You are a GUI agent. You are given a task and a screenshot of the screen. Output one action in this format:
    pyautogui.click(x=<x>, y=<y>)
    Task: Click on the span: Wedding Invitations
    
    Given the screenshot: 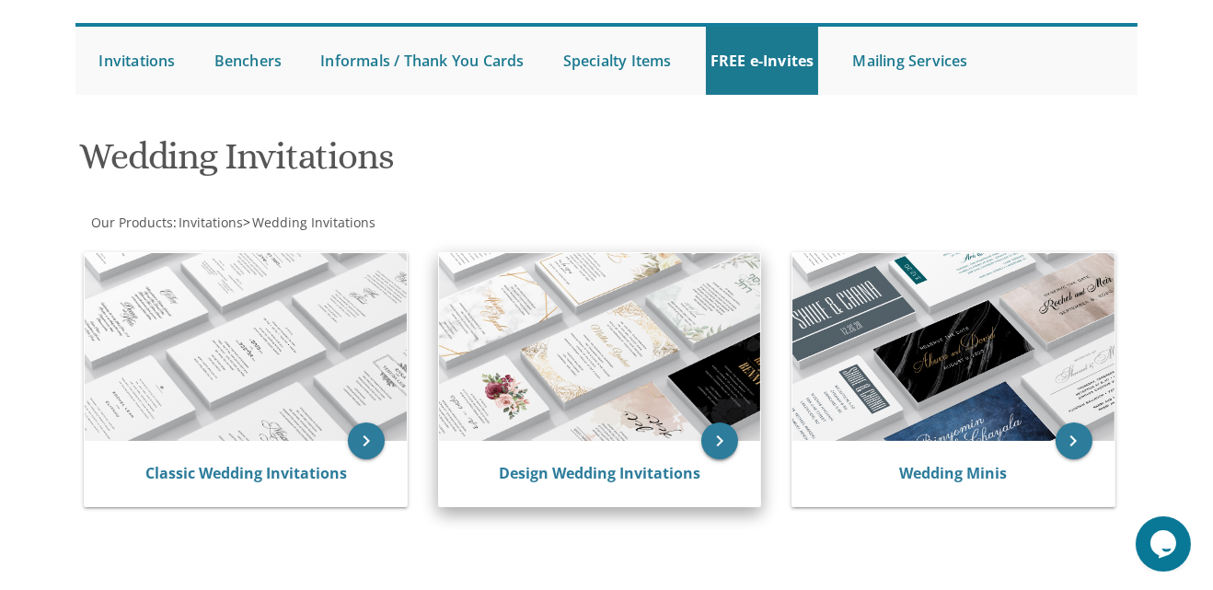 What is the action you would take?
    pyautogui.click(x=314, y=222)
    